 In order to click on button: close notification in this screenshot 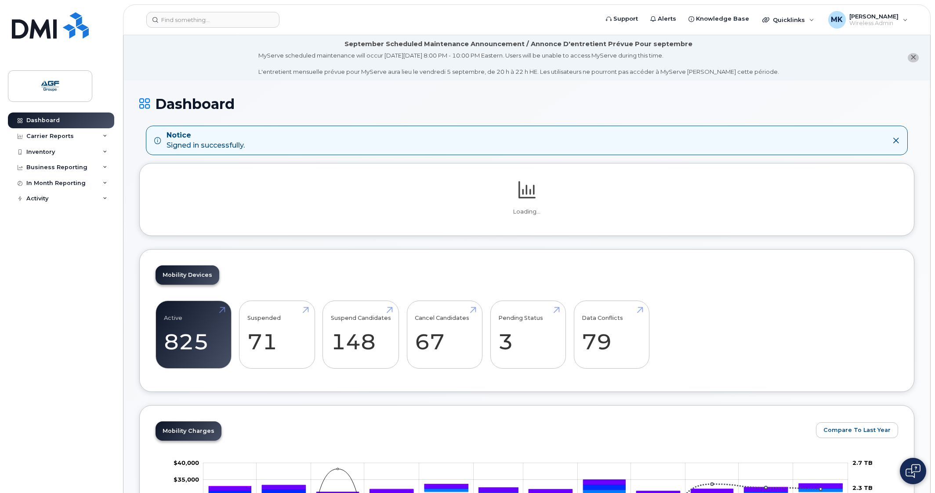, I will do `click(913, 58)`.